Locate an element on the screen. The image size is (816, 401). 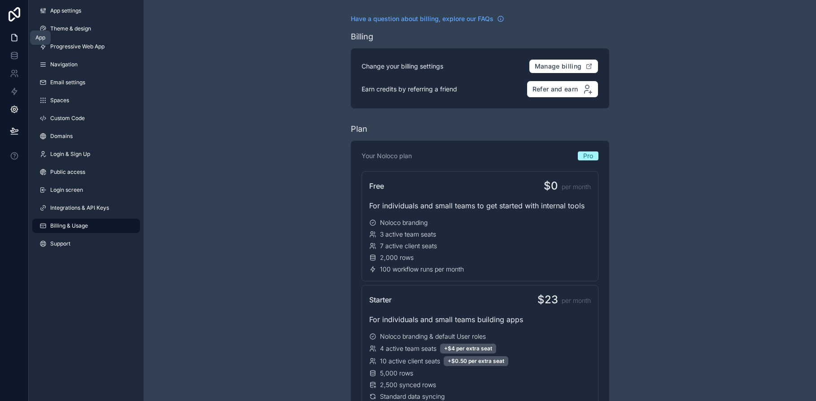
span: Spaces is located at coordinates (60, 100).